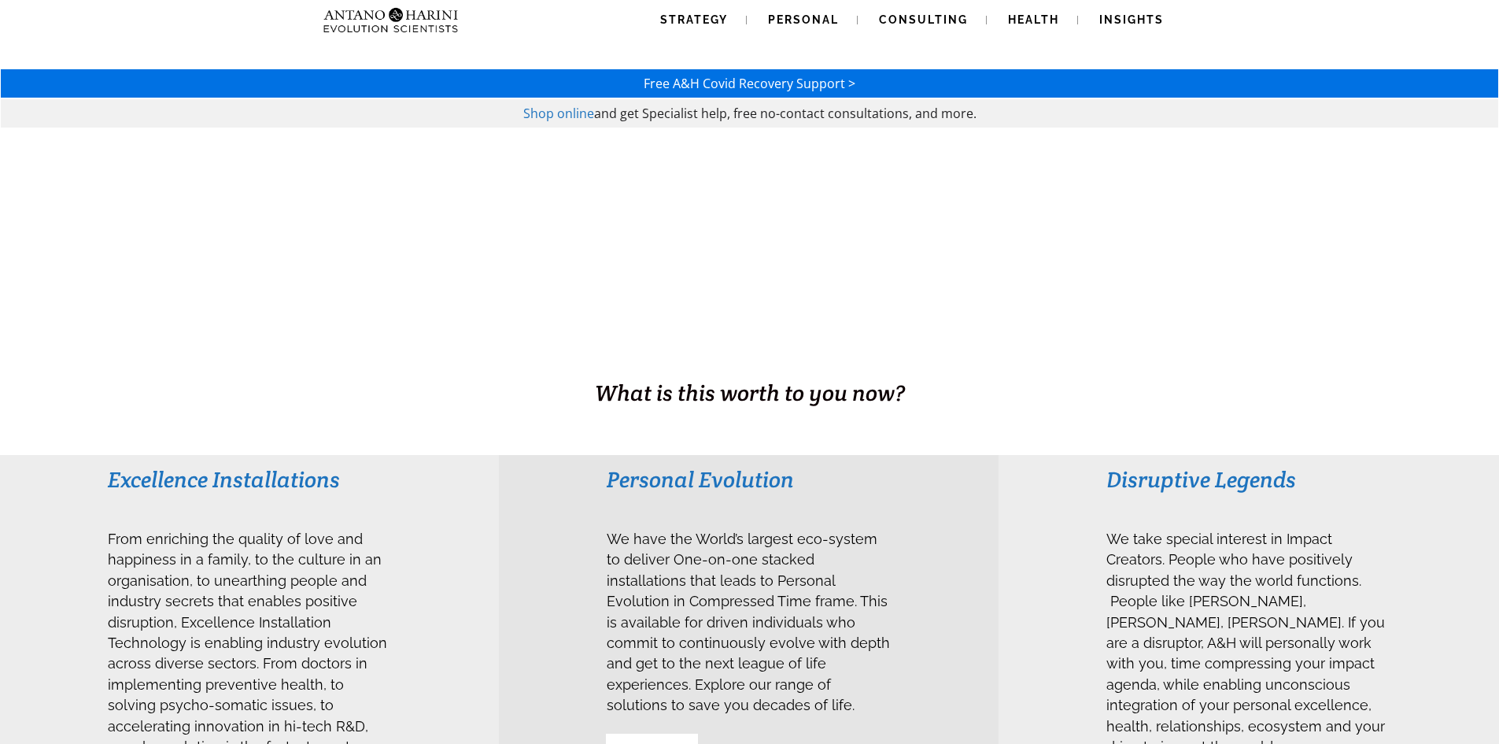 This screenshot has width=1499, height=744. I want to click on span: Strategy, so click(694, 20).